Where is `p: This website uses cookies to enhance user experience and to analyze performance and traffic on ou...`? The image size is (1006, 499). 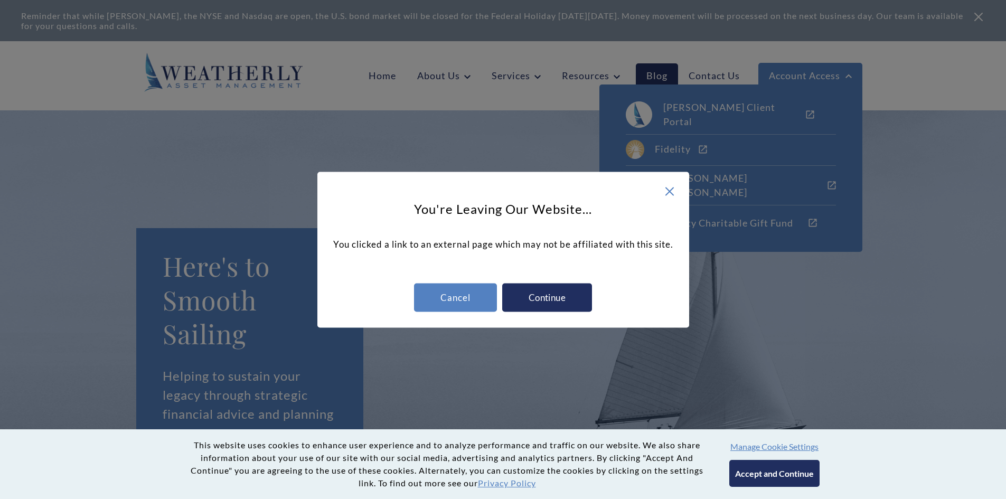 p: This website uses cookies to enhance user experience and to analyze performance and traffic on ou... is located at coordinates (447, 464).